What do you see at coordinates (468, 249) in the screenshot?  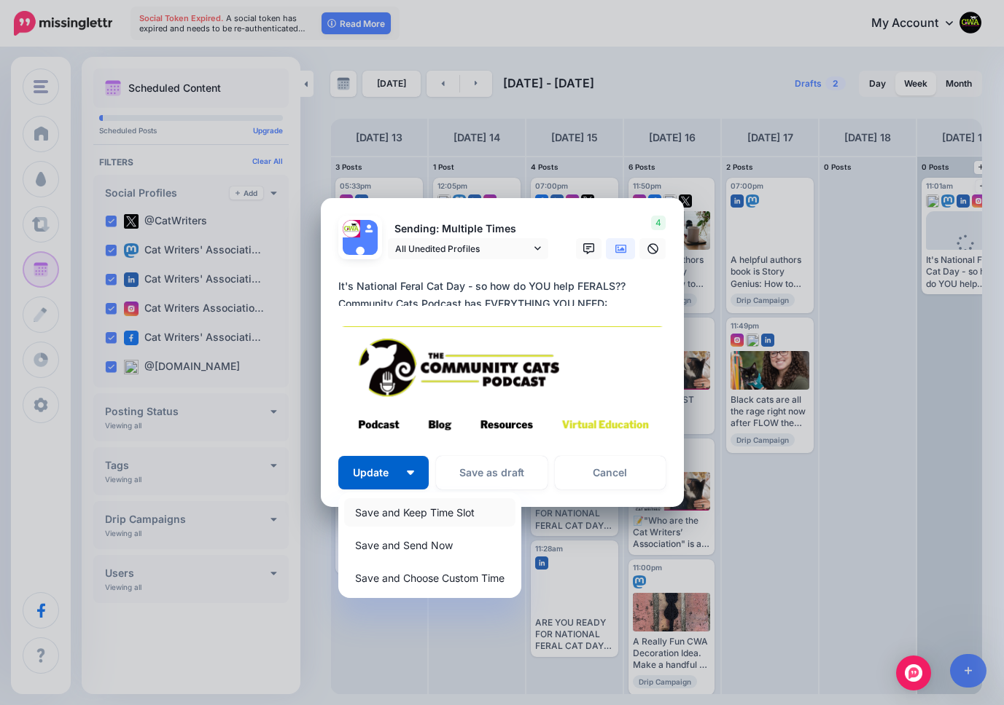 I see `a: All Unedited Profiles` at bounding box center [468, 249].